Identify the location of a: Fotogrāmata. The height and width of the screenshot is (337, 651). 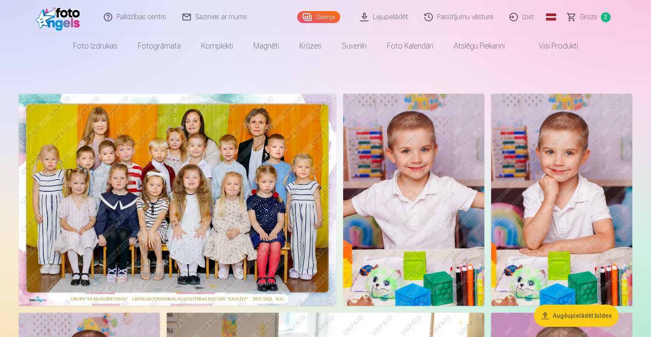
(159, 46).